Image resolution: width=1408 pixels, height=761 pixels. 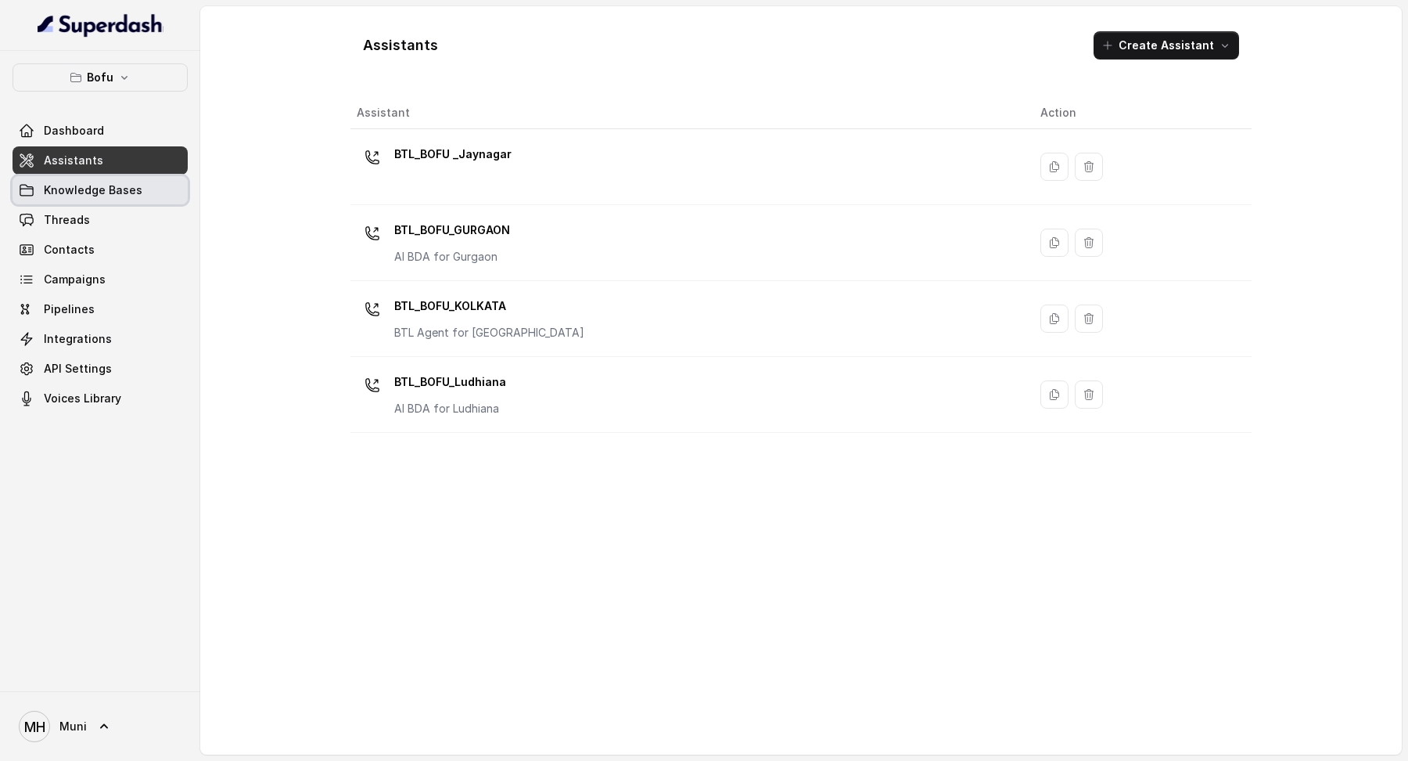 I want to click on a: Knowledge Bases, so click(x=100, y=190).